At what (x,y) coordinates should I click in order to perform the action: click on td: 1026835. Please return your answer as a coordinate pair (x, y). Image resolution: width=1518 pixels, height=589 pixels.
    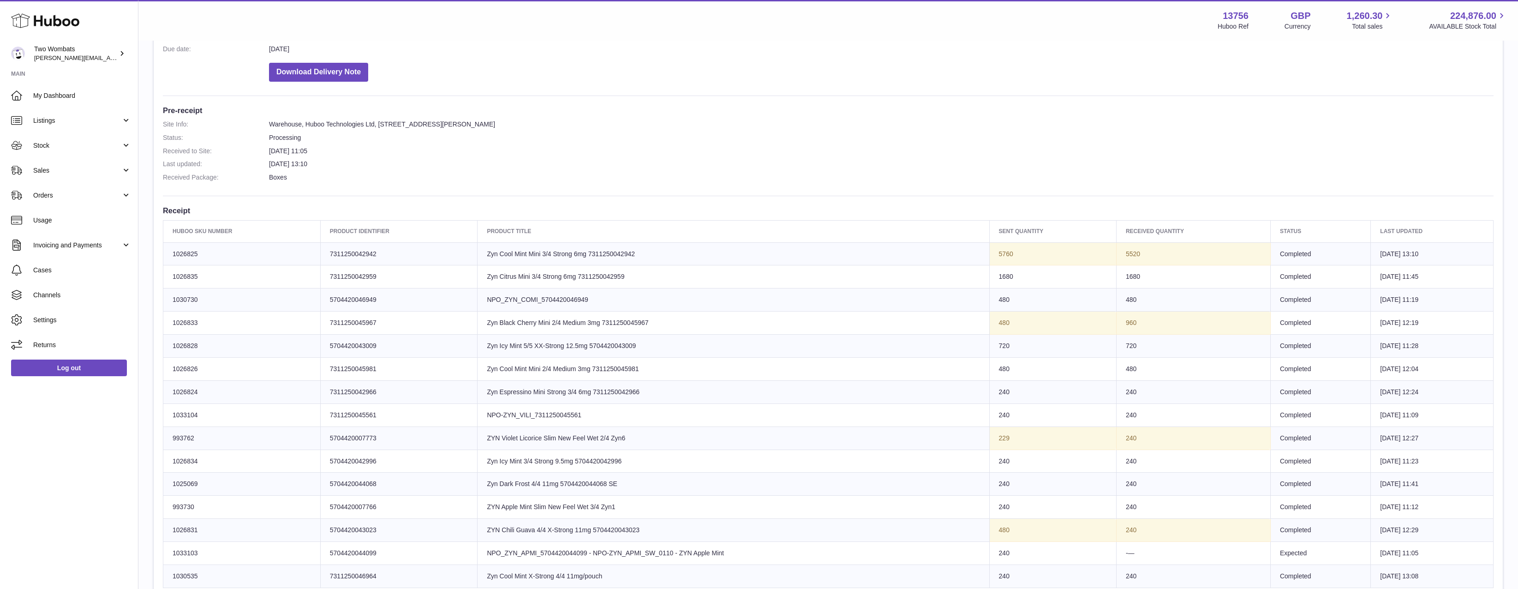
    Looking at the image, I should click on (242, 277).